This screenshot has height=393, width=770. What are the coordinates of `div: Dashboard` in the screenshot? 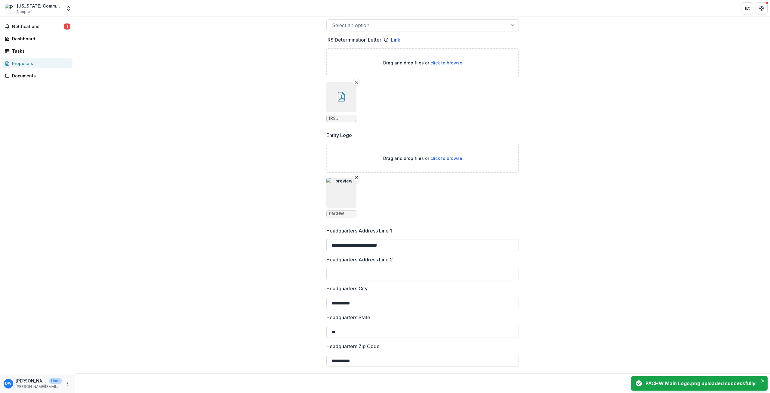 It's located at (40, 39).